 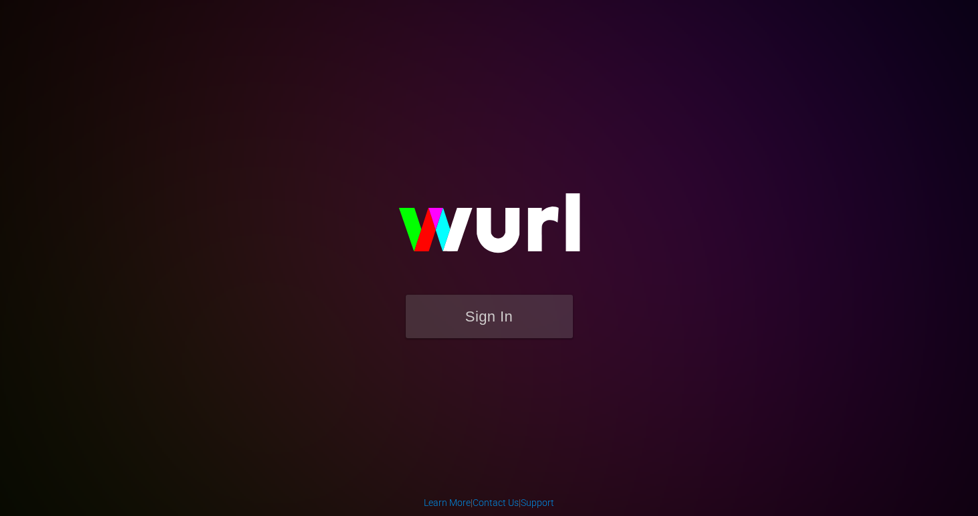 What do you see at coordinates (489, 316) in the screenshot?
I see `button: Sign In` at bounding box center [489, 316].